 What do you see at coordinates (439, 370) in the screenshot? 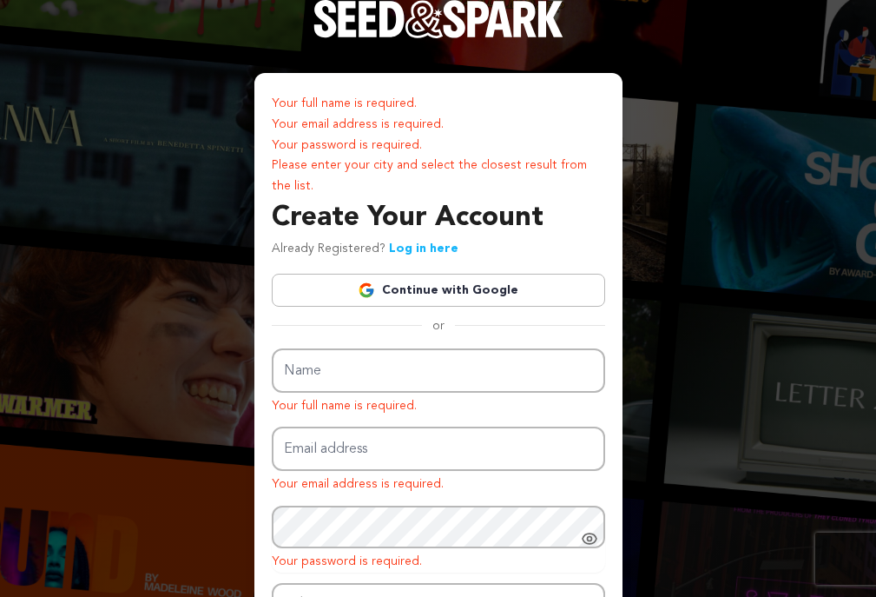
I see `input: Name` at bounding box center [439, 370].